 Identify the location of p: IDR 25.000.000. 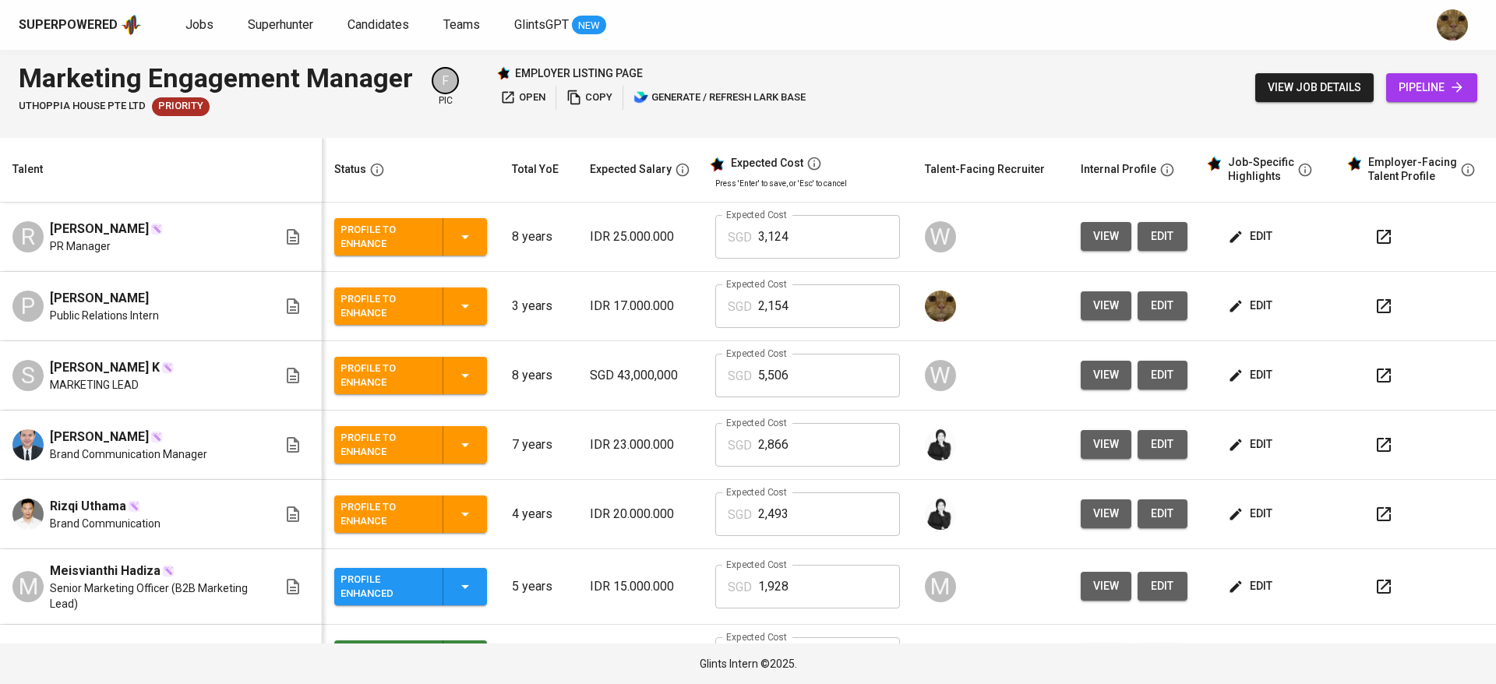
(640, 237).